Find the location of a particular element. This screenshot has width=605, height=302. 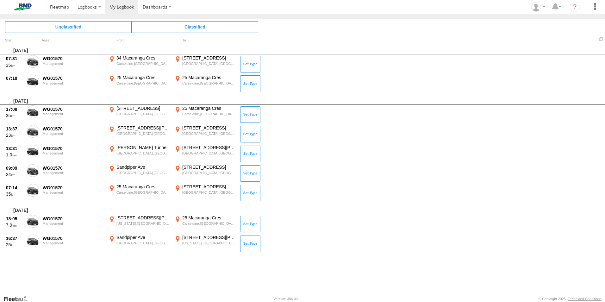

div: Asset is located at coordinates (73, 41).